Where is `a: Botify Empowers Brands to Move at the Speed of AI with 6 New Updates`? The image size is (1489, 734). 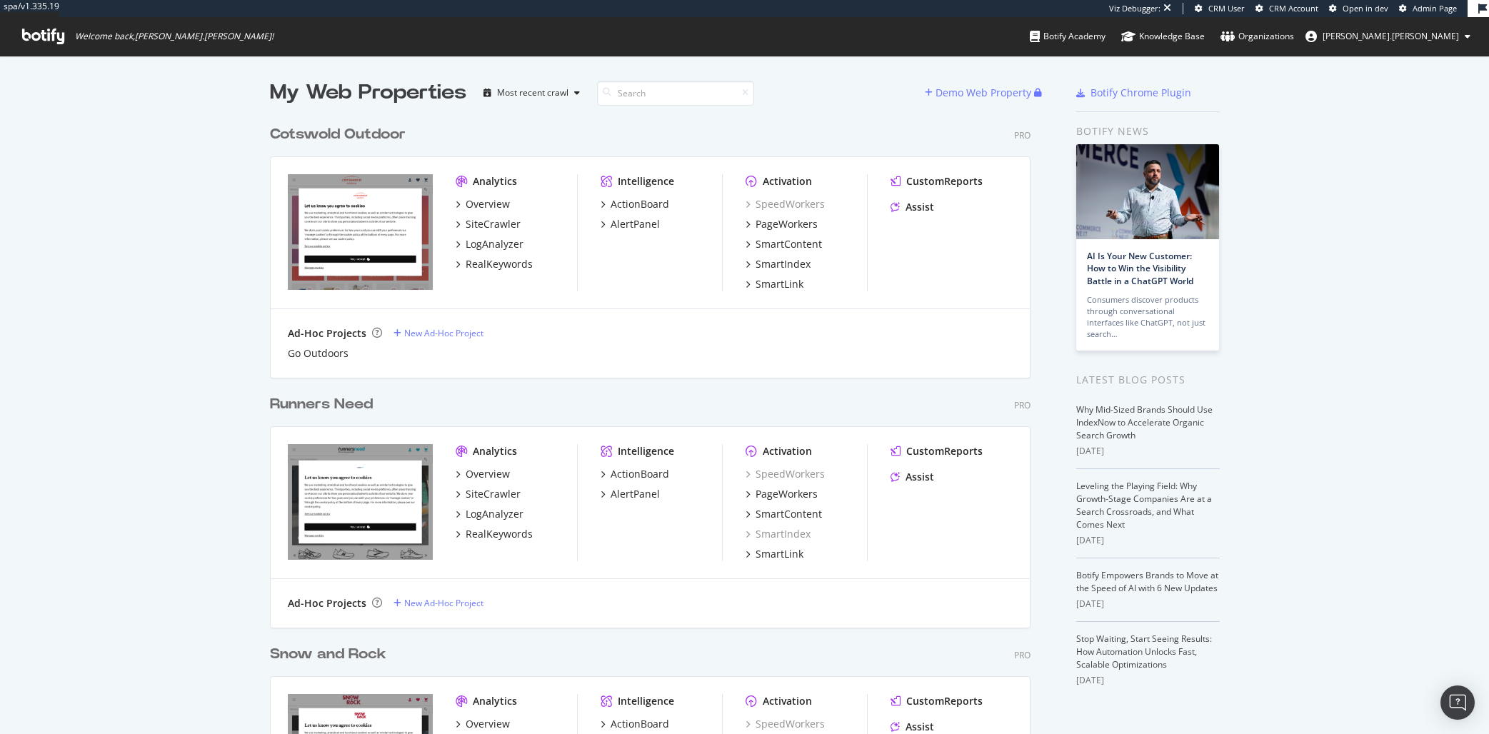 a: Botify Empowers Brands to Move at the Speed of AI with 6 New Updates is located at coordinates (1147, 581).